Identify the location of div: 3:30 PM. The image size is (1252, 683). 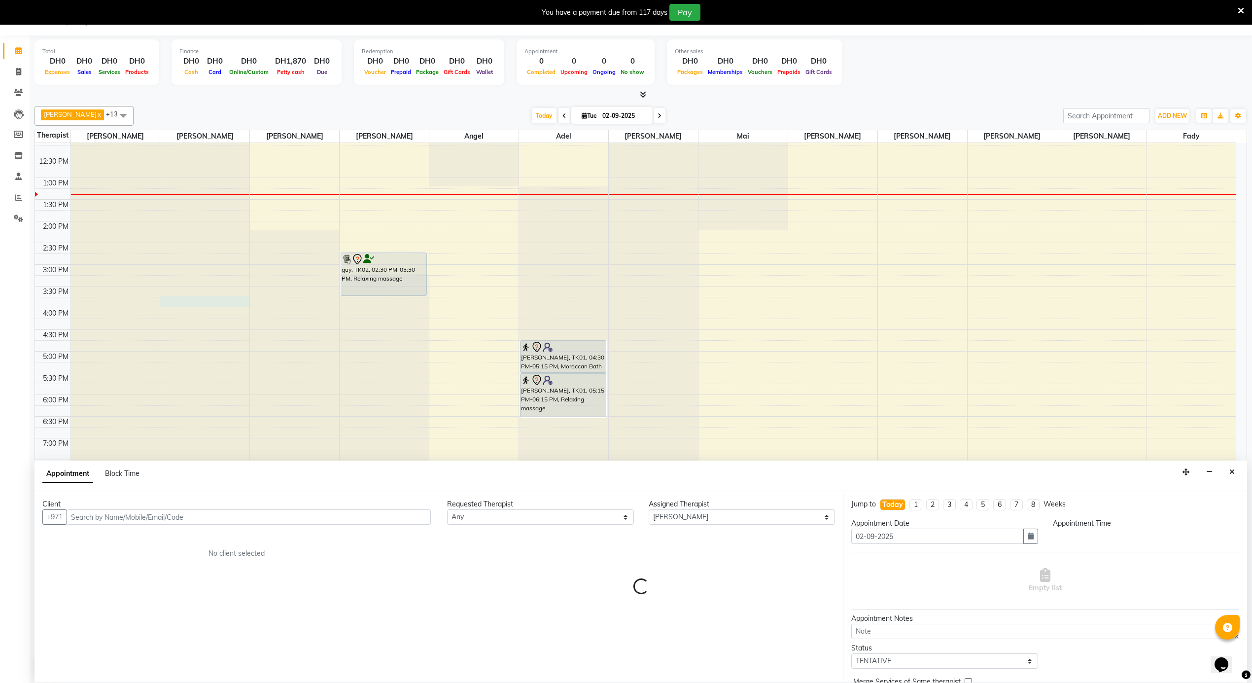
(56, 291).